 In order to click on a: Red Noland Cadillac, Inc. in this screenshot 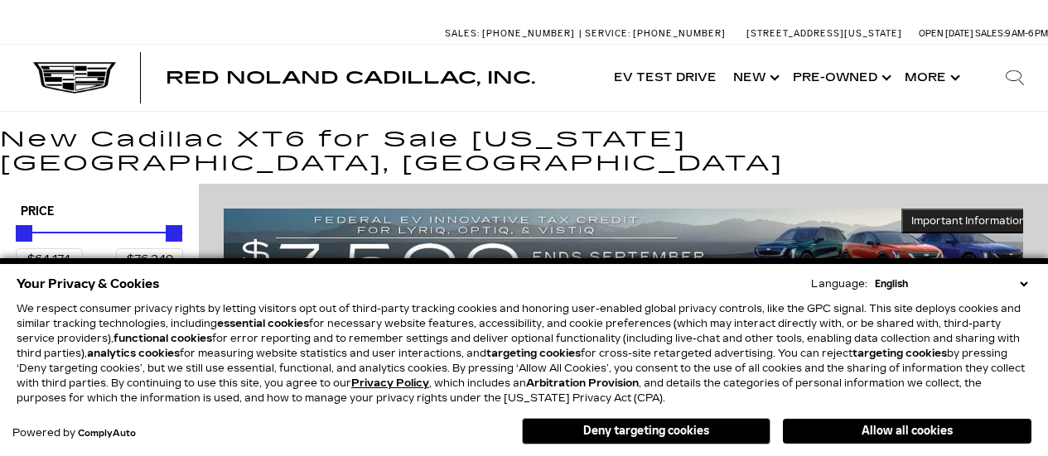, I will do `click(350, 78)`.